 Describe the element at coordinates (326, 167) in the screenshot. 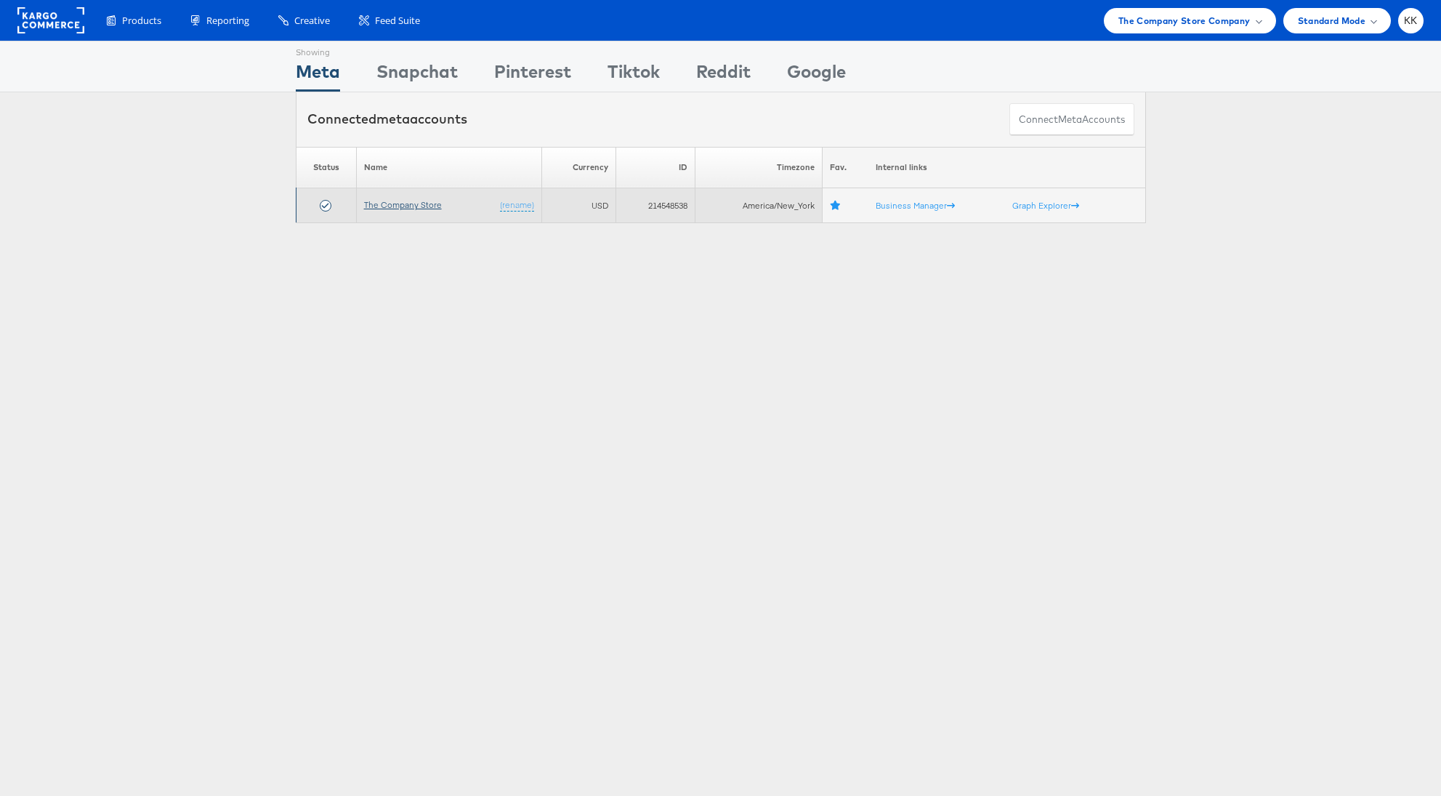

I see `th: Status` at that location.